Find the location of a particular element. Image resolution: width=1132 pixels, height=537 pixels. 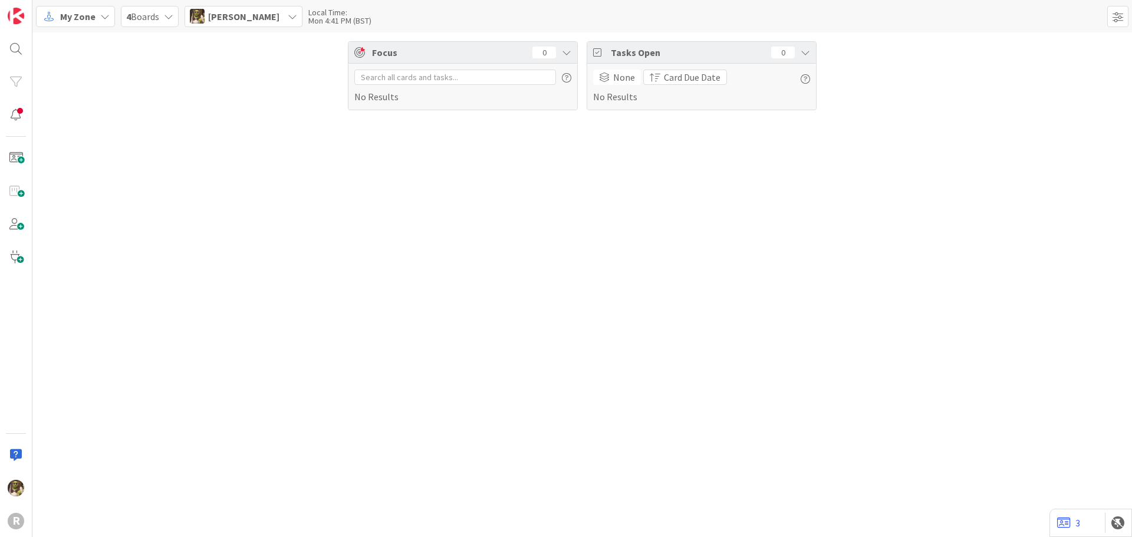

span: My Zone is located at coordinates (78, 17).